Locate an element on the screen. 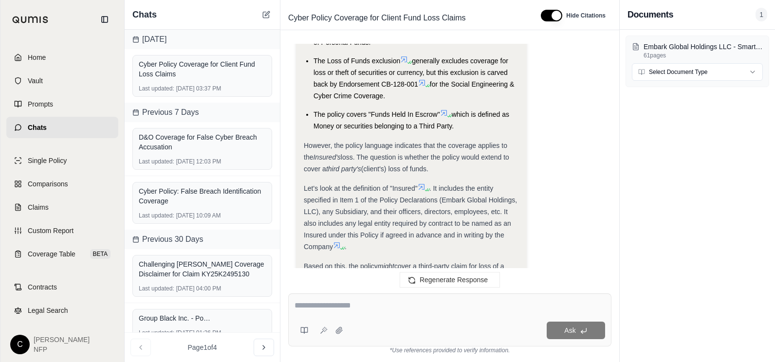 The height and width of the screenshot is (362, 775). p: Embark Global Holdings LLC - Smart Cyber Policy.pdf is located at coordinates (703, 47).